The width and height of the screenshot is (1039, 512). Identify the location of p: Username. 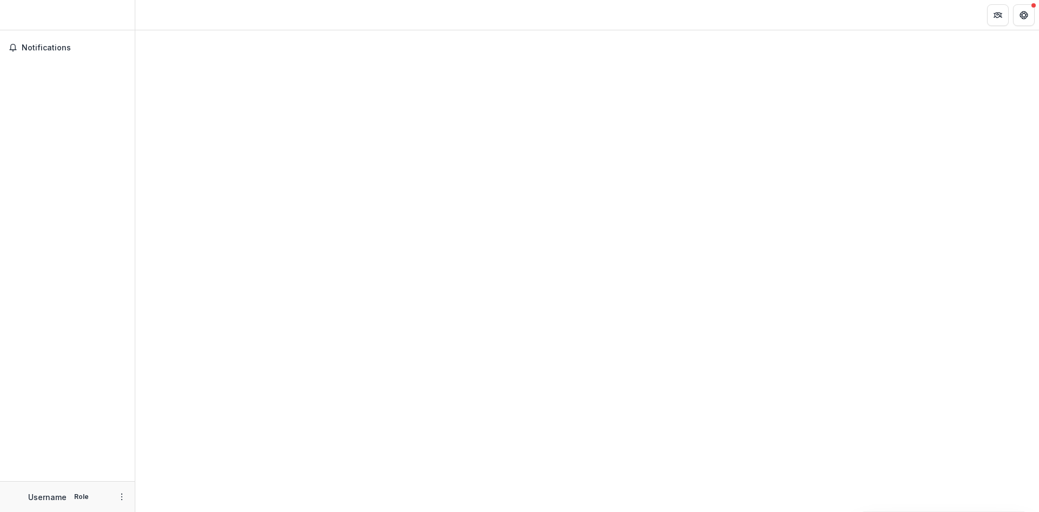
(47, 496).